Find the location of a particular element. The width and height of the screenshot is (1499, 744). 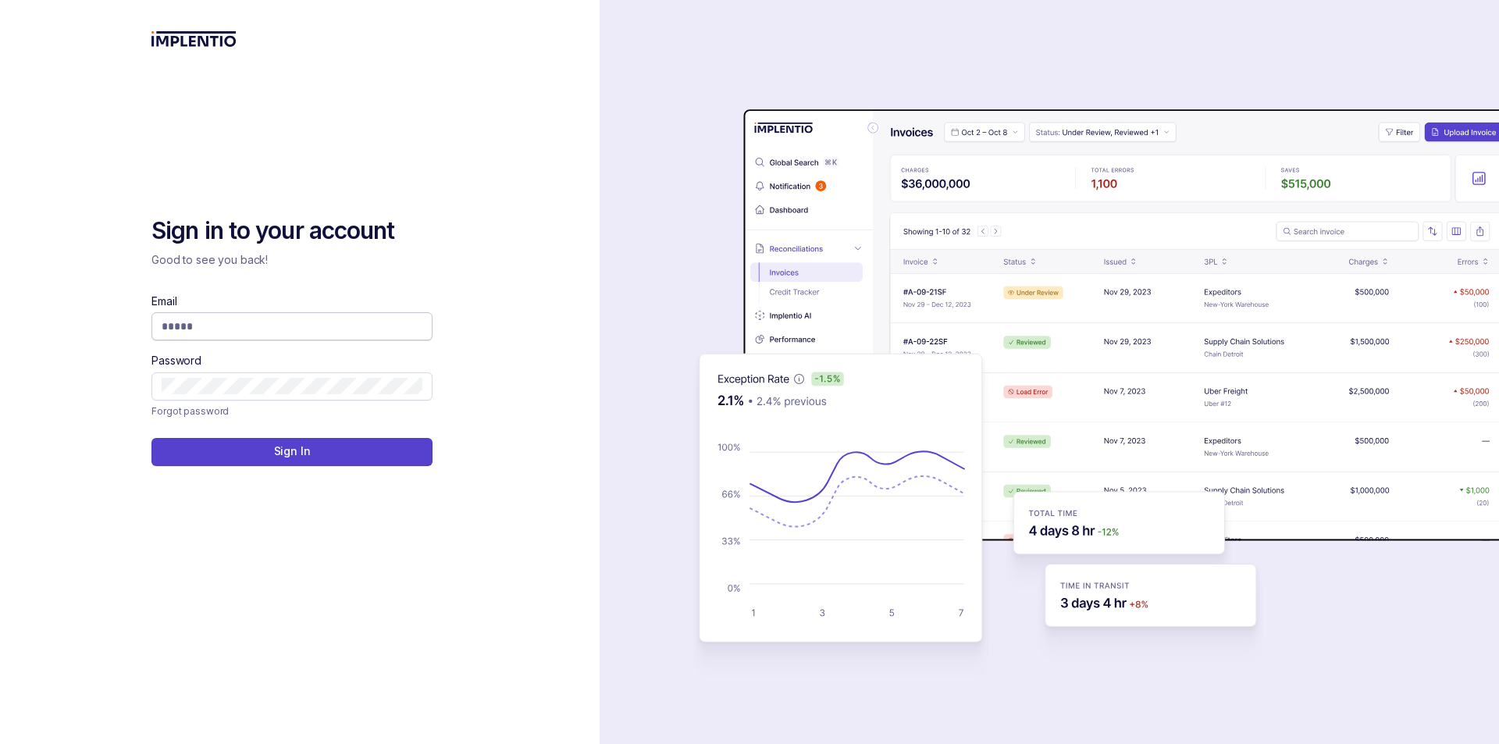

a: Link Forgot password is located at coordinates (190, 411).